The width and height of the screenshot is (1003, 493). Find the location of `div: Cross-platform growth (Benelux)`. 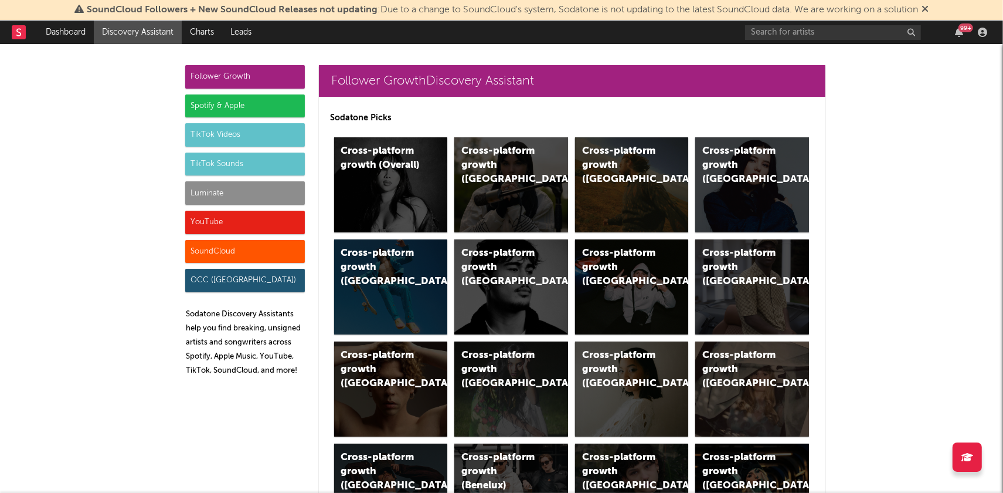

div: Cross-platform growth (Benelux) is located at coordinates (501, 471).